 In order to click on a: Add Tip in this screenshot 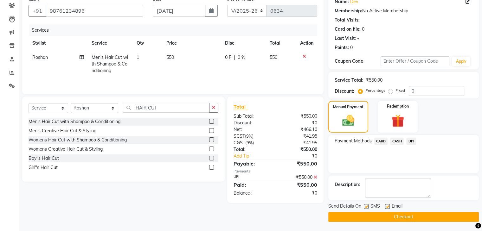, I will do `click(256, 156)`.